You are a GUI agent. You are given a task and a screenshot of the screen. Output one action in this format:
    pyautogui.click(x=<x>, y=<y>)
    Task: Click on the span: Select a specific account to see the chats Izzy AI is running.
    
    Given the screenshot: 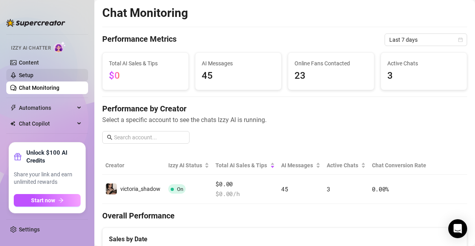 What is the action you would take?
    pyautogui.click(x=285, y=120)
    